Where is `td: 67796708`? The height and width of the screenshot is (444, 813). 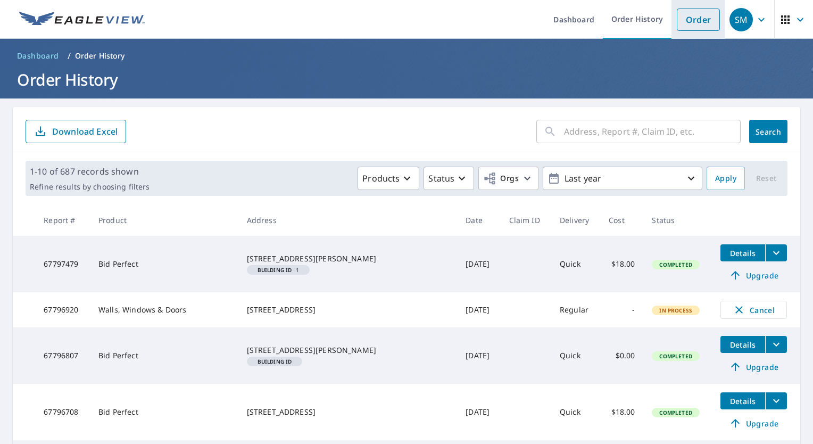
td: 67796708 is located at coordinates (62, 412).